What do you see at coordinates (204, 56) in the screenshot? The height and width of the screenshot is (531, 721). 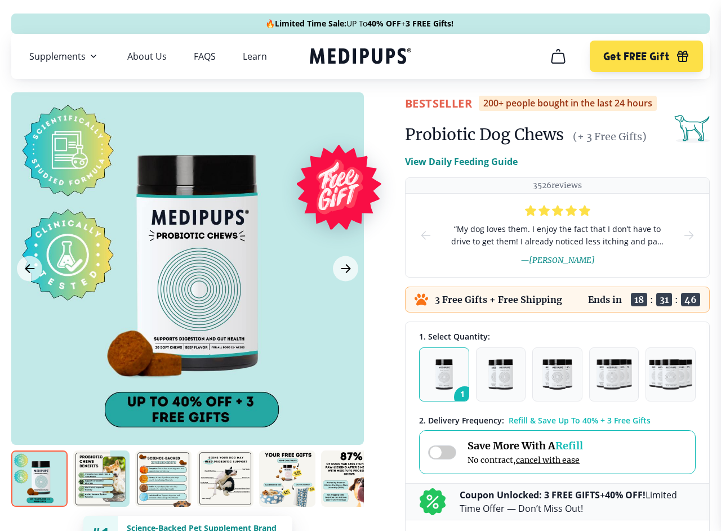 I see `a: FAQS` at bounding box center [204, 56].